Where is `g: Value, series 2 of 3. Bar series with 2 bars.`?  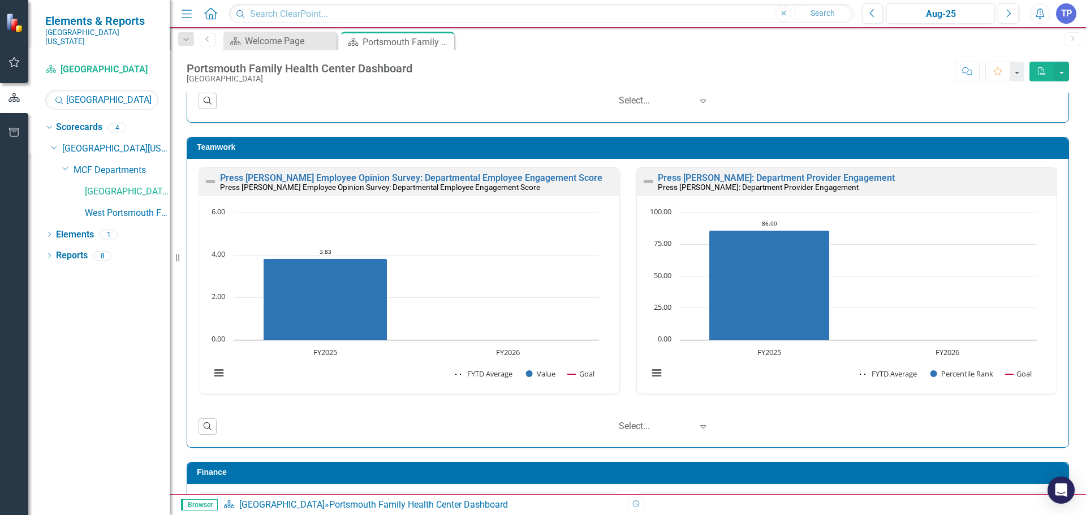
g: Value, series 2 of 3. Bar series with 2 bars. is located at coordinates (386, 277).